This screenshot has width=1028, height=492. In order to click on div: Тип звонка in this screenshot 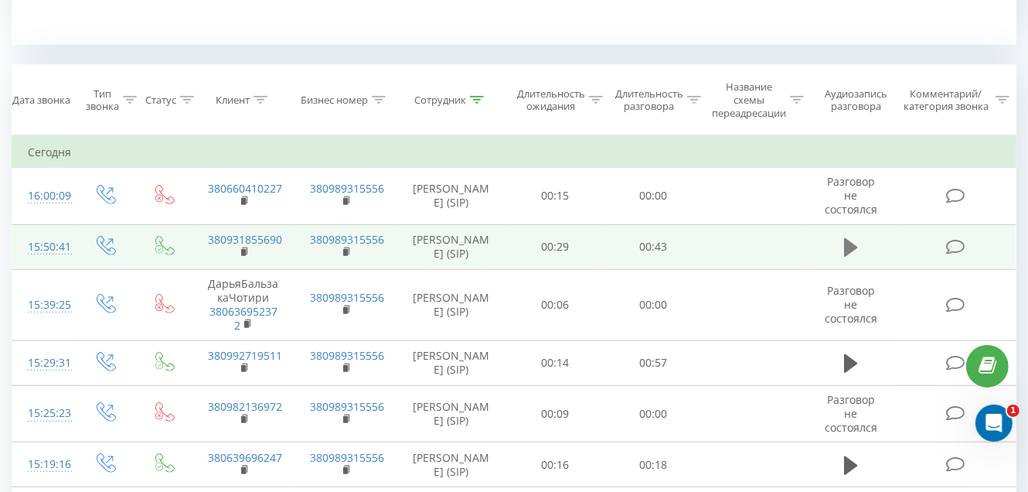, I will do `click(102, 100)`.